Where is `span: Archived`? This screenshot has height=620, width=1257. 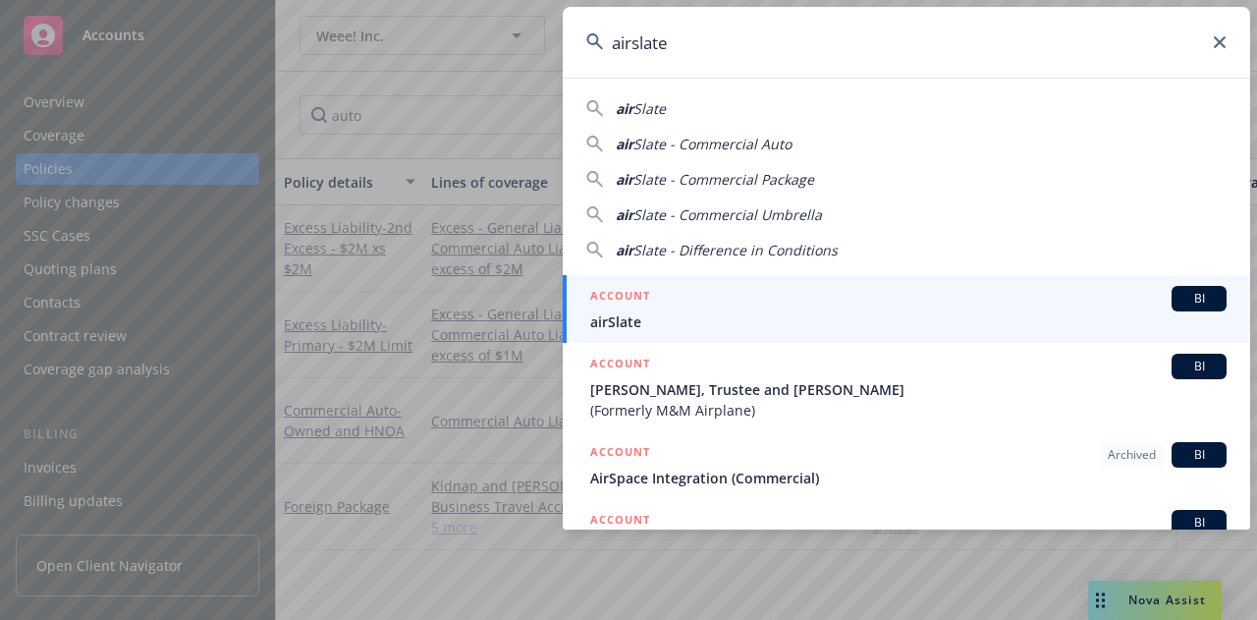 span: Archived is located at coordinates (1131, 455).